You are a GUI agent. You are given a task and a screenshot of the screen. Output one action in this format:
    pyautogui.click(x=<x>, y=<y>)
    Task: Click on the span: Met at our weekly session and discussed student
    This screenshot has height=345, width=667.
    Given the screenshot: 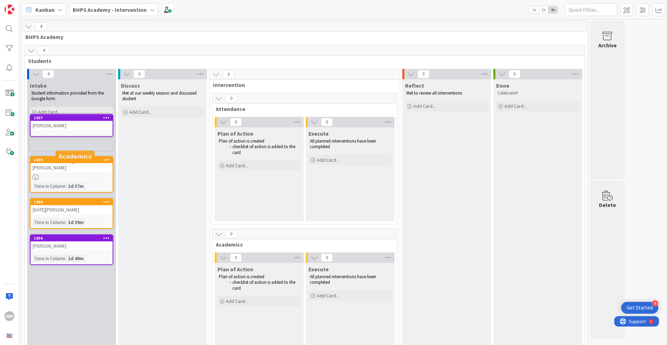 What is the action you would take?
    pyautogui.click(x=160, y=96)
    